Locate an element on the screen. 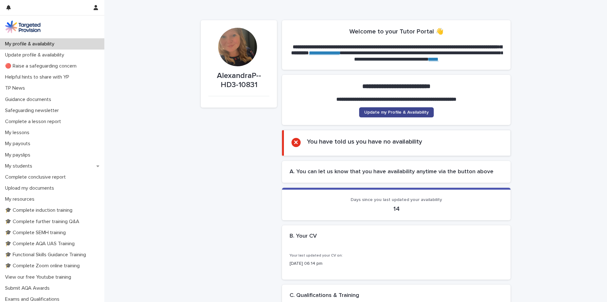 The height and width of the screenshot is (302, 607). p: Update profile & availability is located at coordinates (36, 55).